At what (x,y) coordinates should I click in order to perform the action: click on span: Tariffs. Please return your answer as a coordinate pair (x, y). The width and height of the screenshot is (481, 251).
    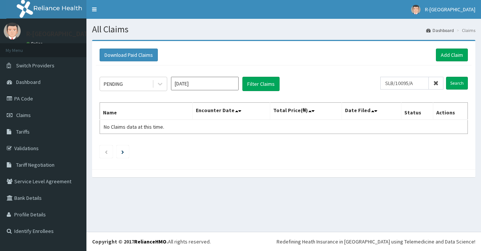
    Looking at the image, I should click on (23, 132).